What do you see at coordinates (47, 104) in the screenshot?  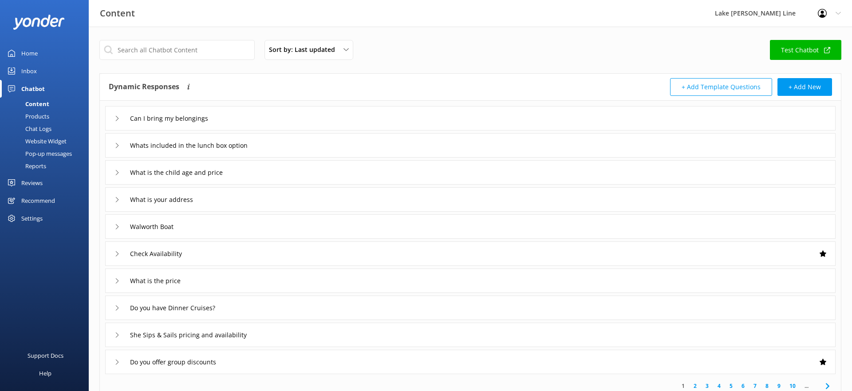 I see `a: Content` at bounding box center [47, 104].